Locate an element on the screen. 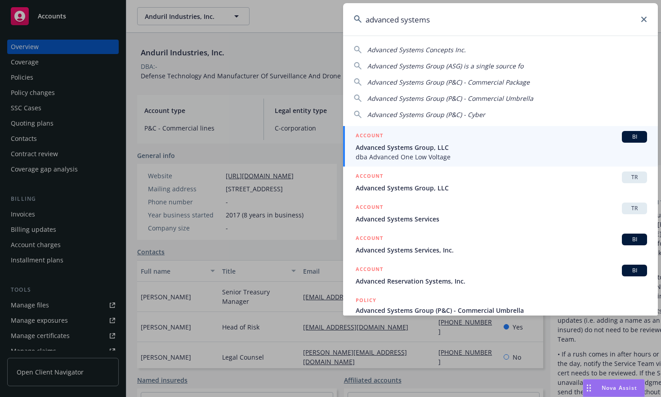  a: ACCOUNTTRAdvanced Systems Services is located at coordinates (500, 213).